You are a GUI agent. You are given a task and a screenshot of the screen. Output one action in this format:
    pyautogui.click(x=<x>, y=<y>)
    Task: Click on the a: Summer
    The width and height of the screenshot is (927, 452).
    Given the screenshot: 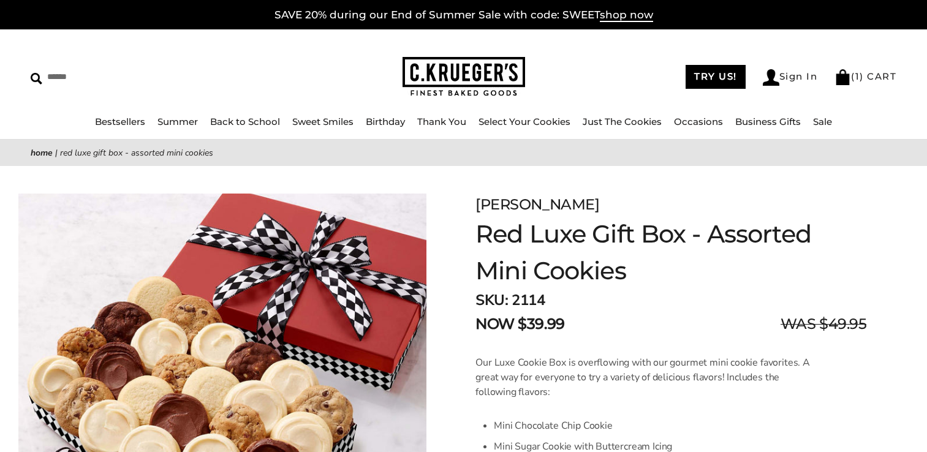 What is the action you would take?
    pyautogui.click(x=178, y=121)
    